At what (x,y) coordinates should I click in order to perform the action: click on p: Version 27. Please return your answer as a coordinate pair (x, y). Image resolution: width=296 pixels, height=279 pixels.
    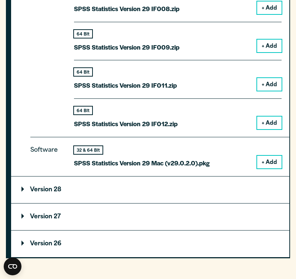
    Looking at the image, I should click on (41, 217).